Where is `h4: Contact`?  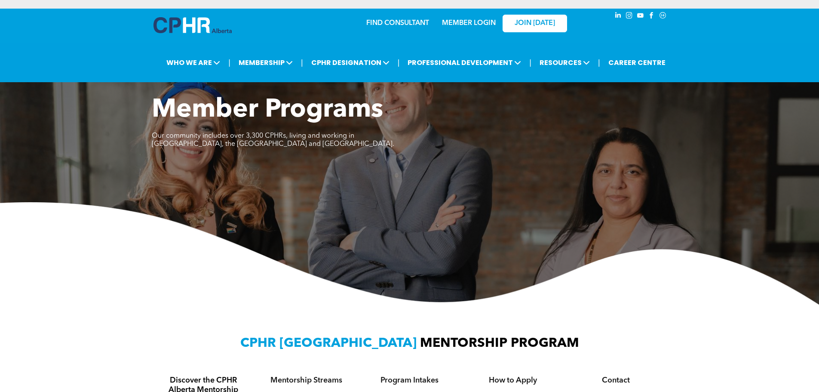 h4: Contact is located at coordinates (616, 380).